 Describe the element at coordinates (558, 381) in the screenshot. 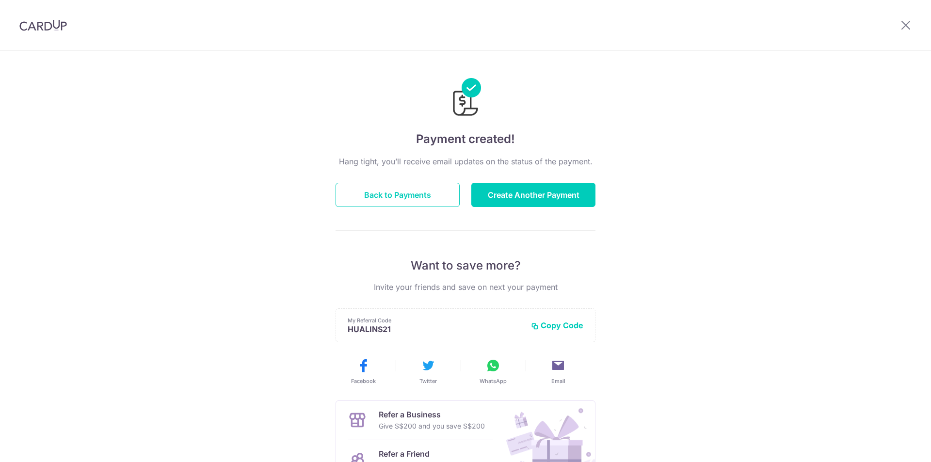

I see `span: Email` at that location.